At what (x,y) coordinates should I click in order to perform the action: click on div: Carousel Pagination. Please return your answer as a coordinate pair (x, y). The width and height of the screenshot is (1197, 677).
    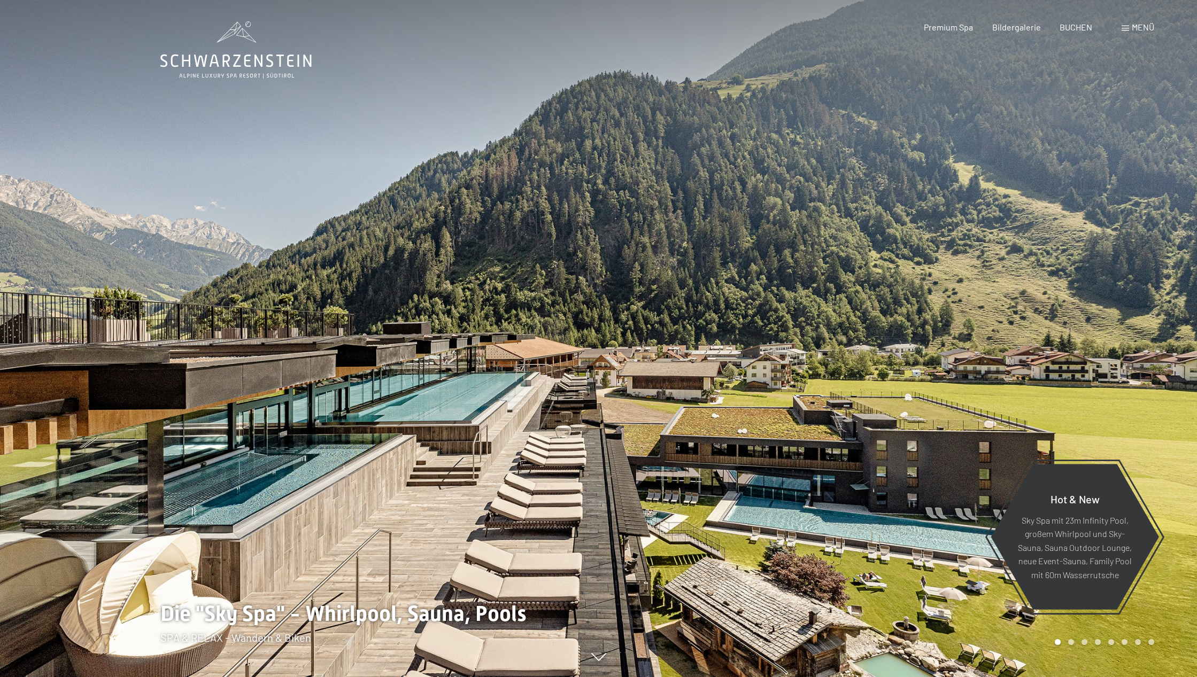
    Looking at the image, I should click on (1102, 642).